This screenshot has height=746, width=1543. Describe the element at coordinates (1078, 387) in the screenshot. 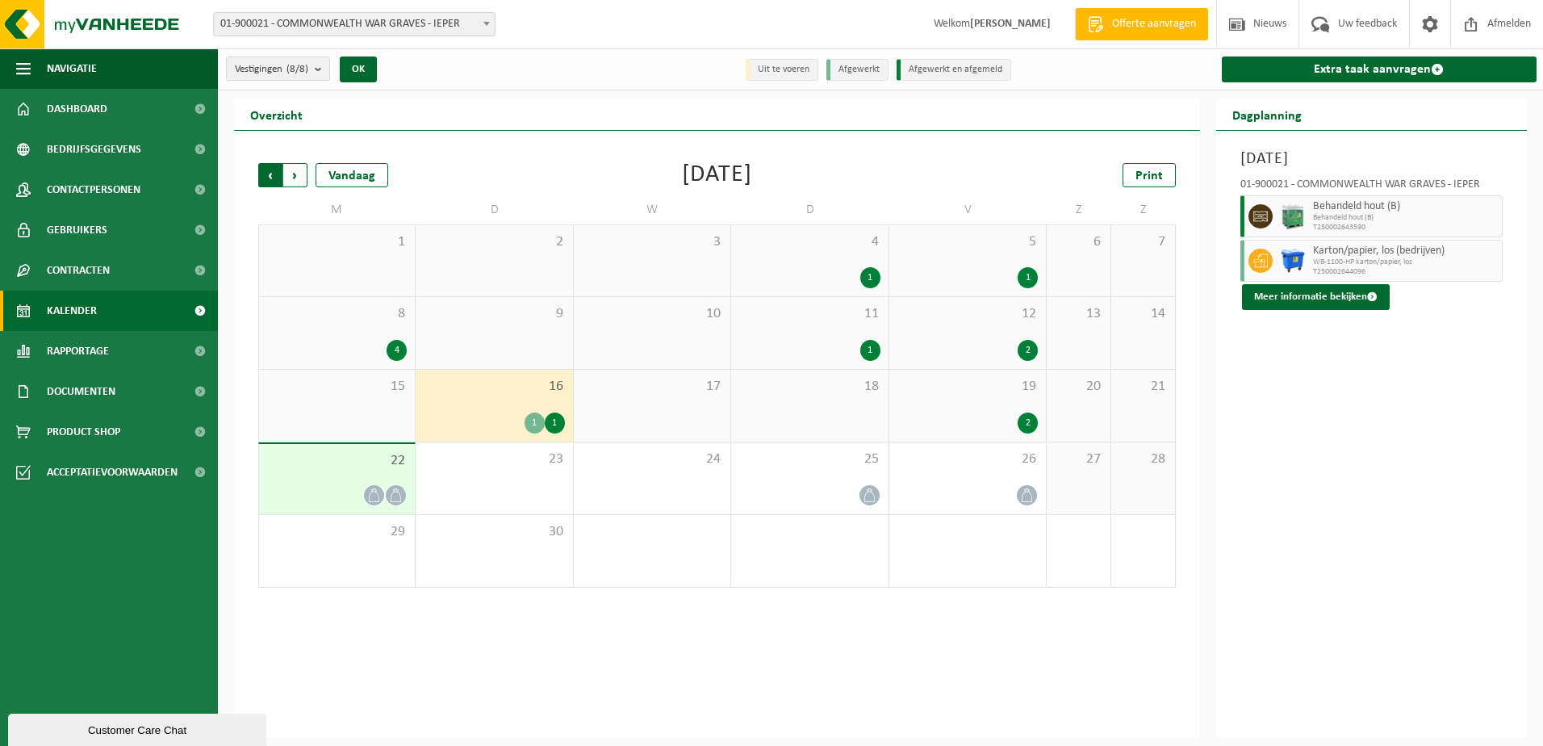

I see `span: 20` at that location.